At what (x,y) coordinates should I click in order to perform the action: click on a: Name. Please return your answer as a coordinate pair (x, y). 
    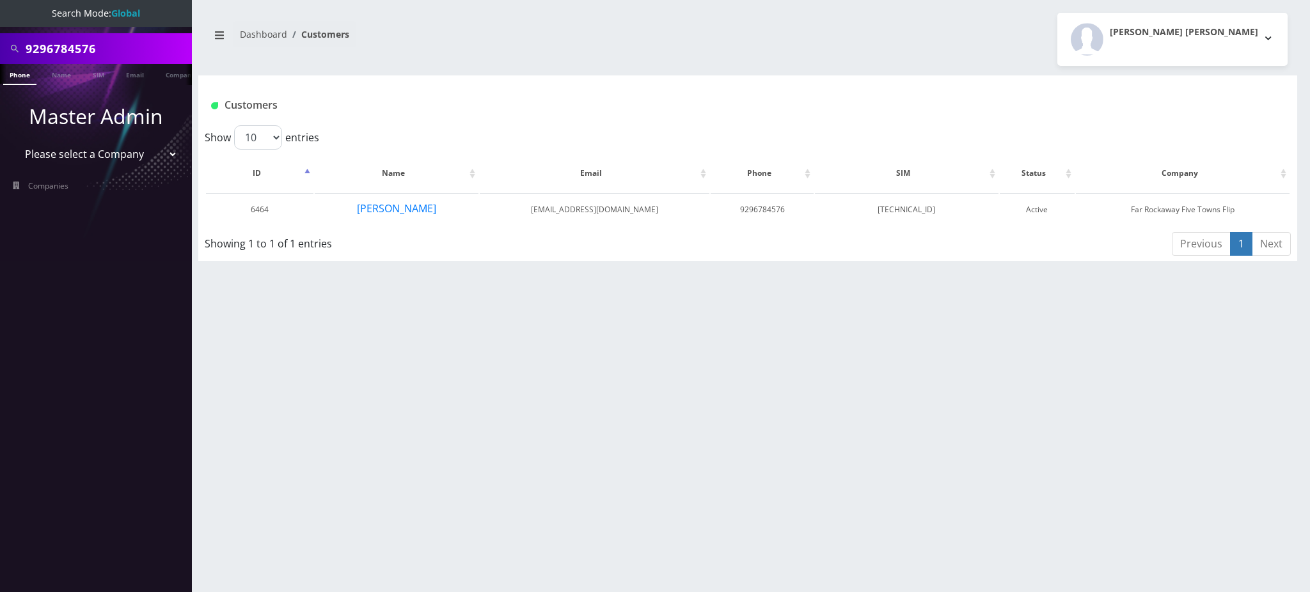
    Looking at the image, I should click on (61, 74).